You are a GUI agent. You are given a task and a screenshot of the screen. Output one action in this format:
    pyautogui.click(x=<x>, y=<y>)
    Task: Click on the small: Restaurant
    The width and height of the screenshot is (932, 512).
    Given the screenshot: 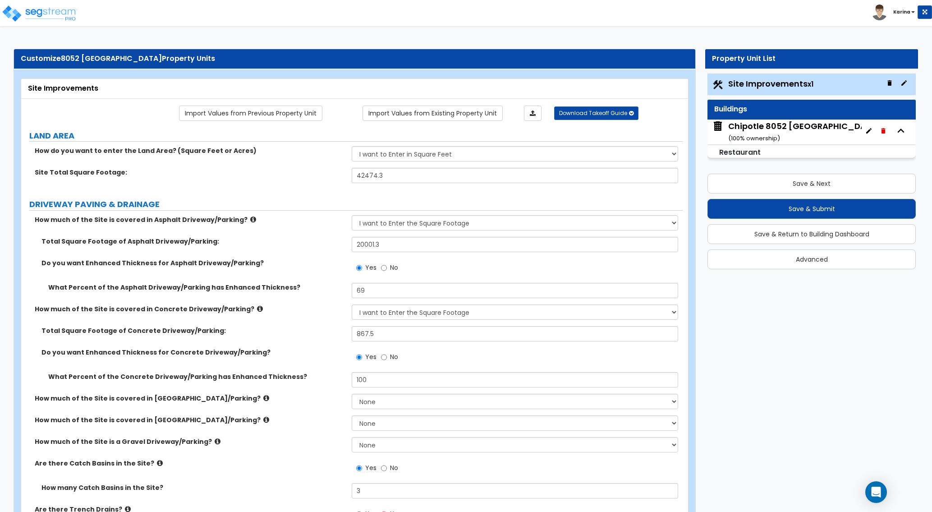 What is the action you would take?
    pyautogui.click(x=740, y=152)
    